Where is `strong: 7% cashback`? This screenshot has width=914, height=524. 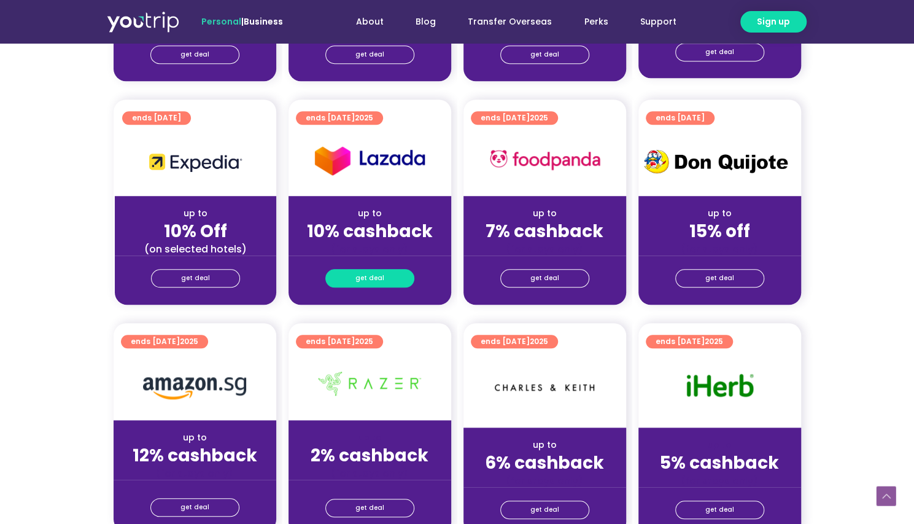 strong: 7% cashback is located at coordinates (544, 231).